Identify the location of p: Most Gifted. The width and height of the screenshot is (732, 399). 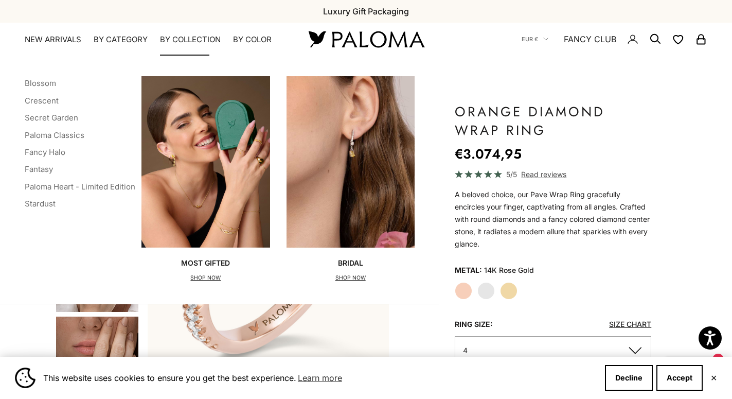
(205, 263).